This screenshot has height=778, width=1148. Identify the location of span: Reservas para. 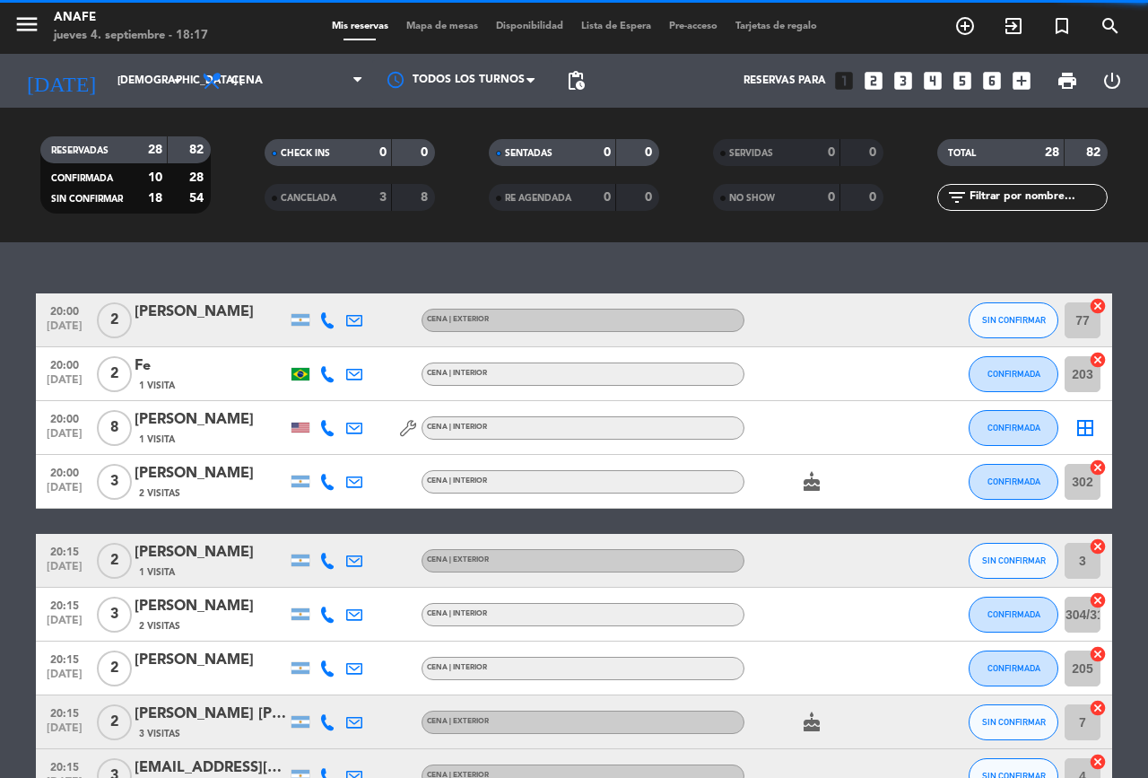
(785, 81).